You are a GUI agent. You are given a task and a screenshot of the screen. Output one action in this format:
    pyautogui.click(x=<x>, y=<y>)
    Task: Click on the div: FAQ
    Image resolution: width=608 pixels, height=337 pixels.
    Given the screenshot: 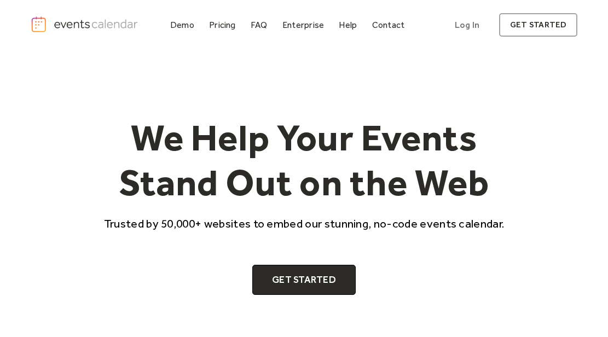 What is the action you would take?
    pyautogui.click(x=259, y=25)
    